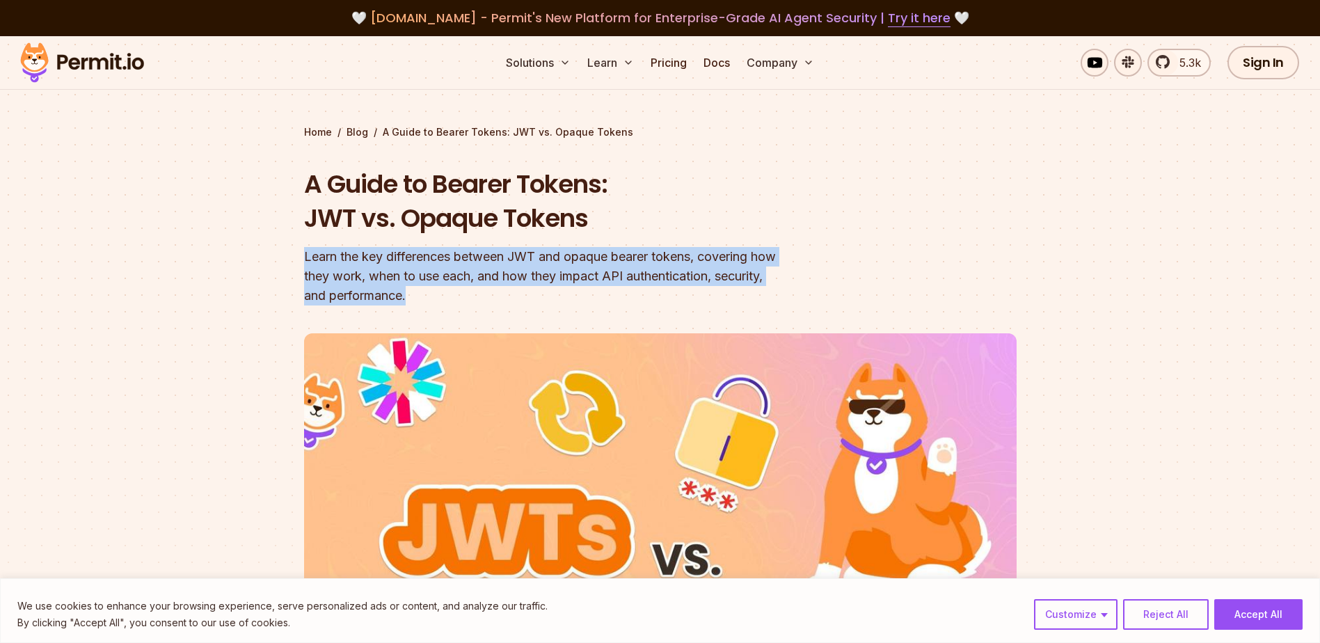 The height and width of the screenshot is (643, 1320). What do you see at coordinates (282, 606) in the screenshot?
I see `p: We use cookies to enhance your browsing experience, serve personalized ads or content, and analyz...` at bounding box center [282, 606].